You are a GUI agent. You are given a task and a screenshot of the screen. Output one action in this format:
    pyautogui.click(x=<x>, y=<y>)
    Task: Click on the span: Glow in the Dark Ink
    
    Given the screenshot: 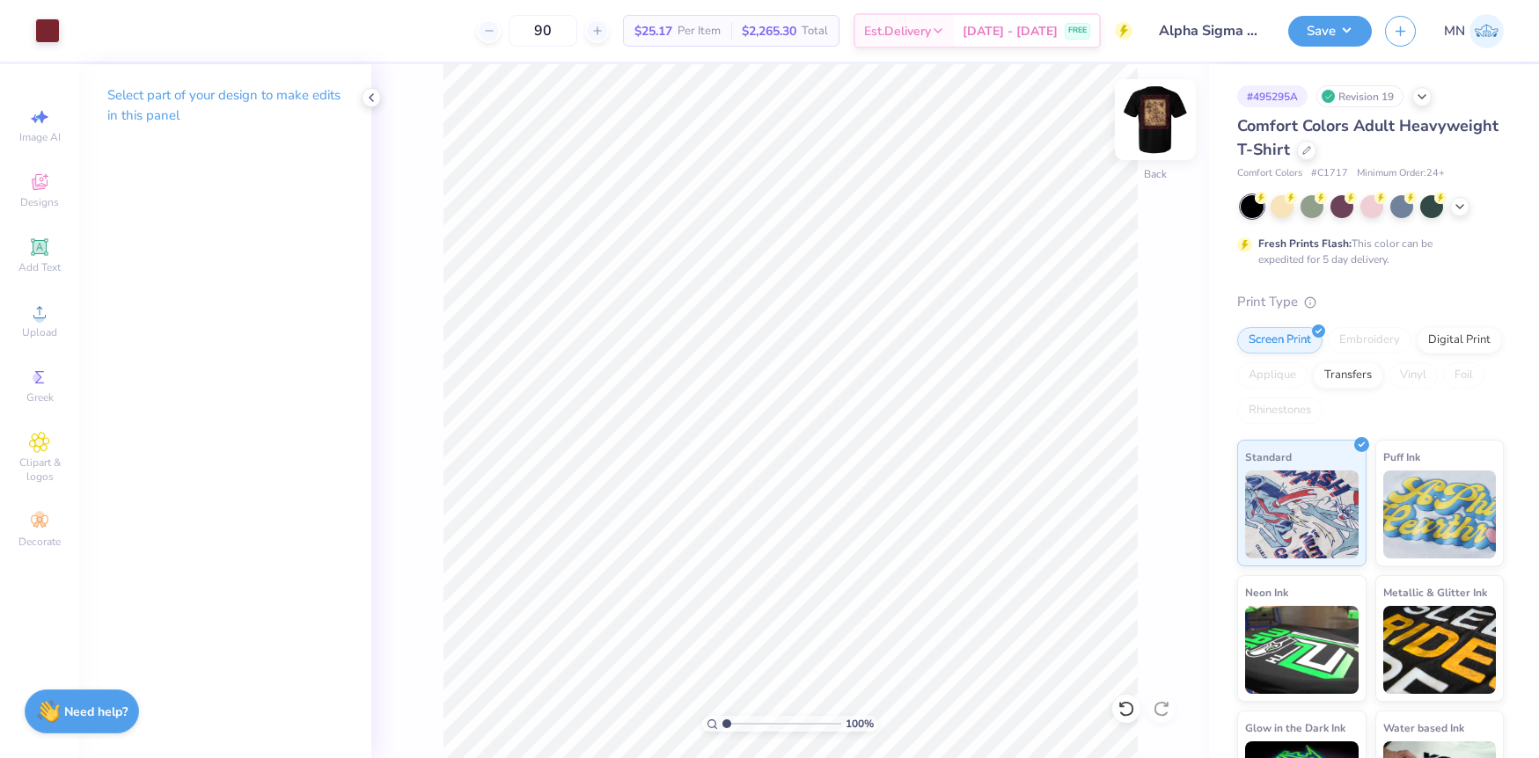 What is the action you would take?
    pyautogui.click(x=1295, y=728)
    